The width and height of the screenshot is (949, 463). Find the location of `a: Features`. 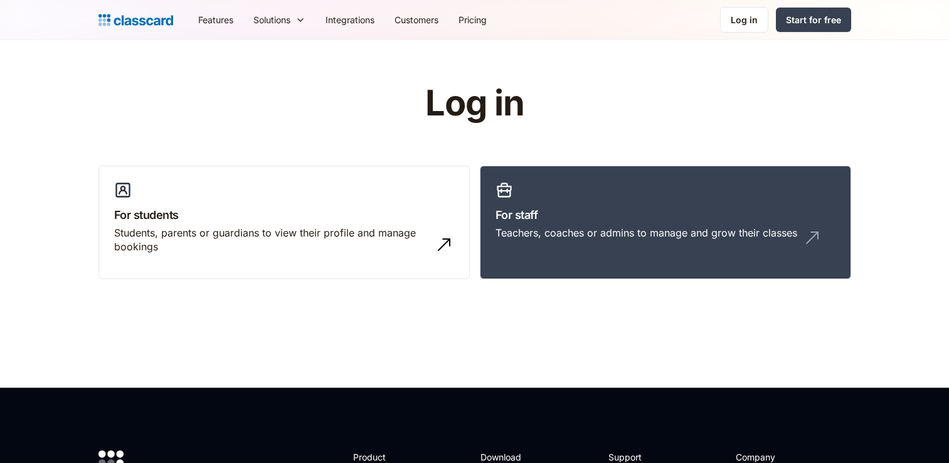

a: Features is located at coordinates (216, 19).